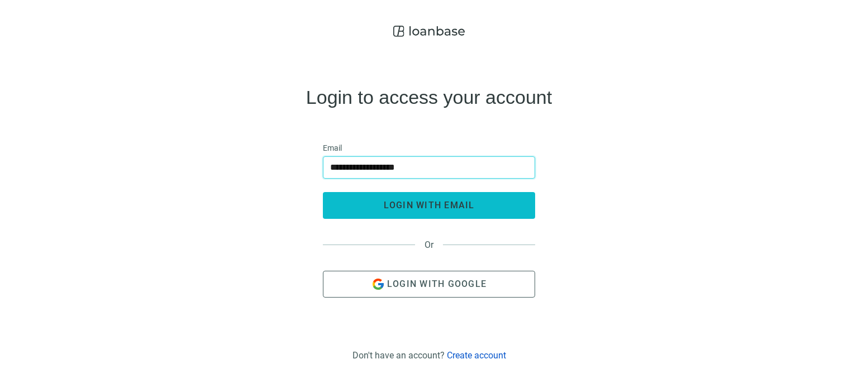 This screenshot has height=388, width=858. I want to click on div: Don't have an account?, so click(429, 355).